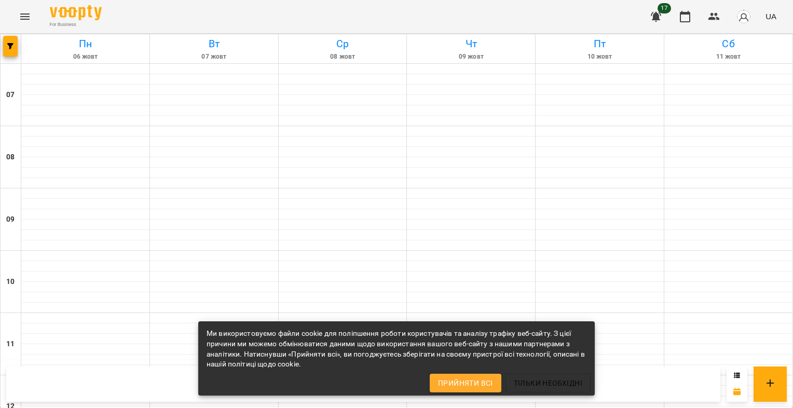 The width and height of the screenshot is (793, 408). Describe the element at coordinates (599, 57) in the screenshot. I see `h6: 10 жовт` at that location.